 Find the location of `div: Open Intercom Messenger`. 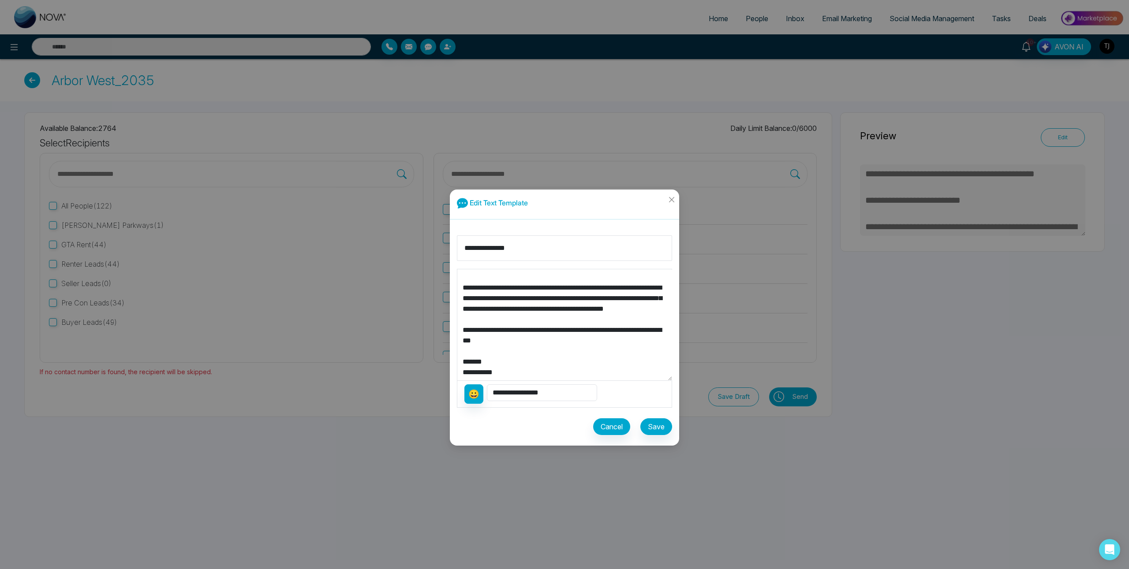

div: Open Intercom Messenger is located at coordinates (1109, 550).